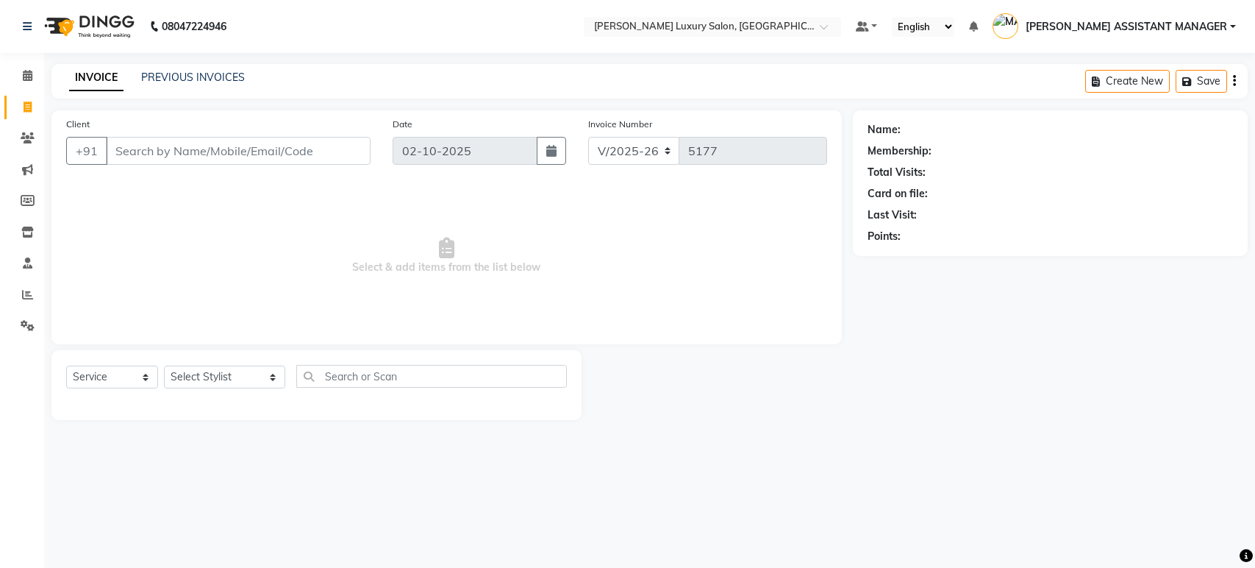 The width and height of the screenshot is (1255, 568). I want to click on div: Last Visit:, so click(892, 215).